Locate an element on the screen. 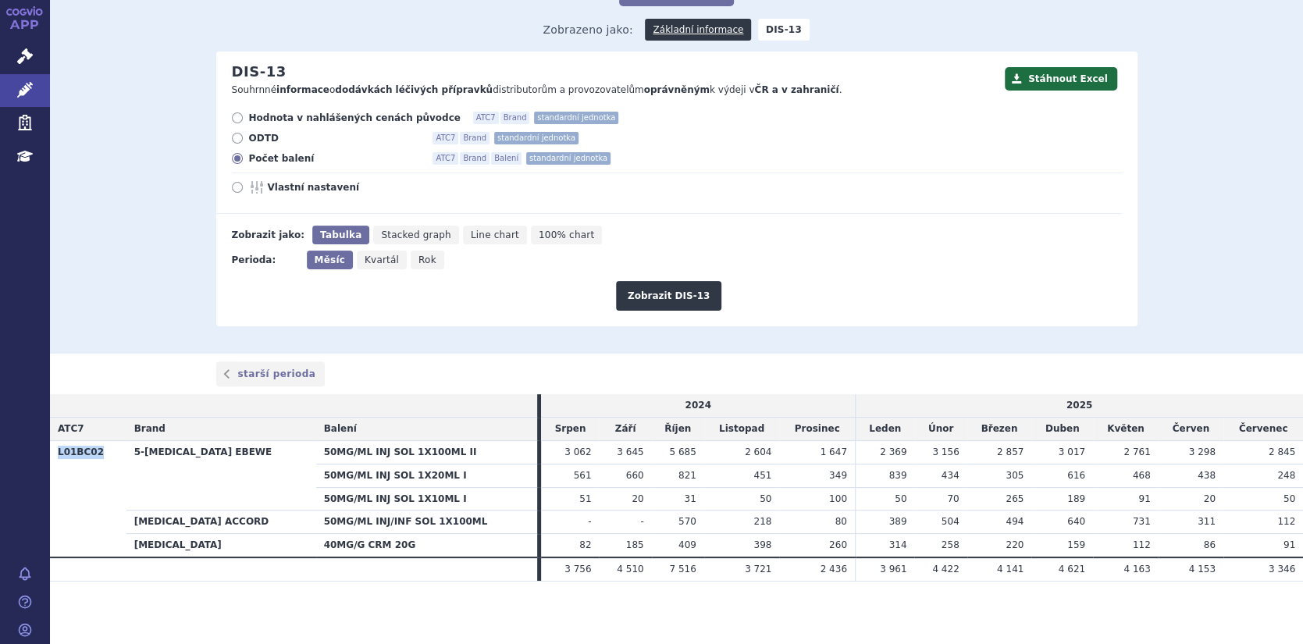 The width and height of the screenshot is (1303, 644). strong: dodávkách léčivých přípravků is located at coordinates (414, 90).